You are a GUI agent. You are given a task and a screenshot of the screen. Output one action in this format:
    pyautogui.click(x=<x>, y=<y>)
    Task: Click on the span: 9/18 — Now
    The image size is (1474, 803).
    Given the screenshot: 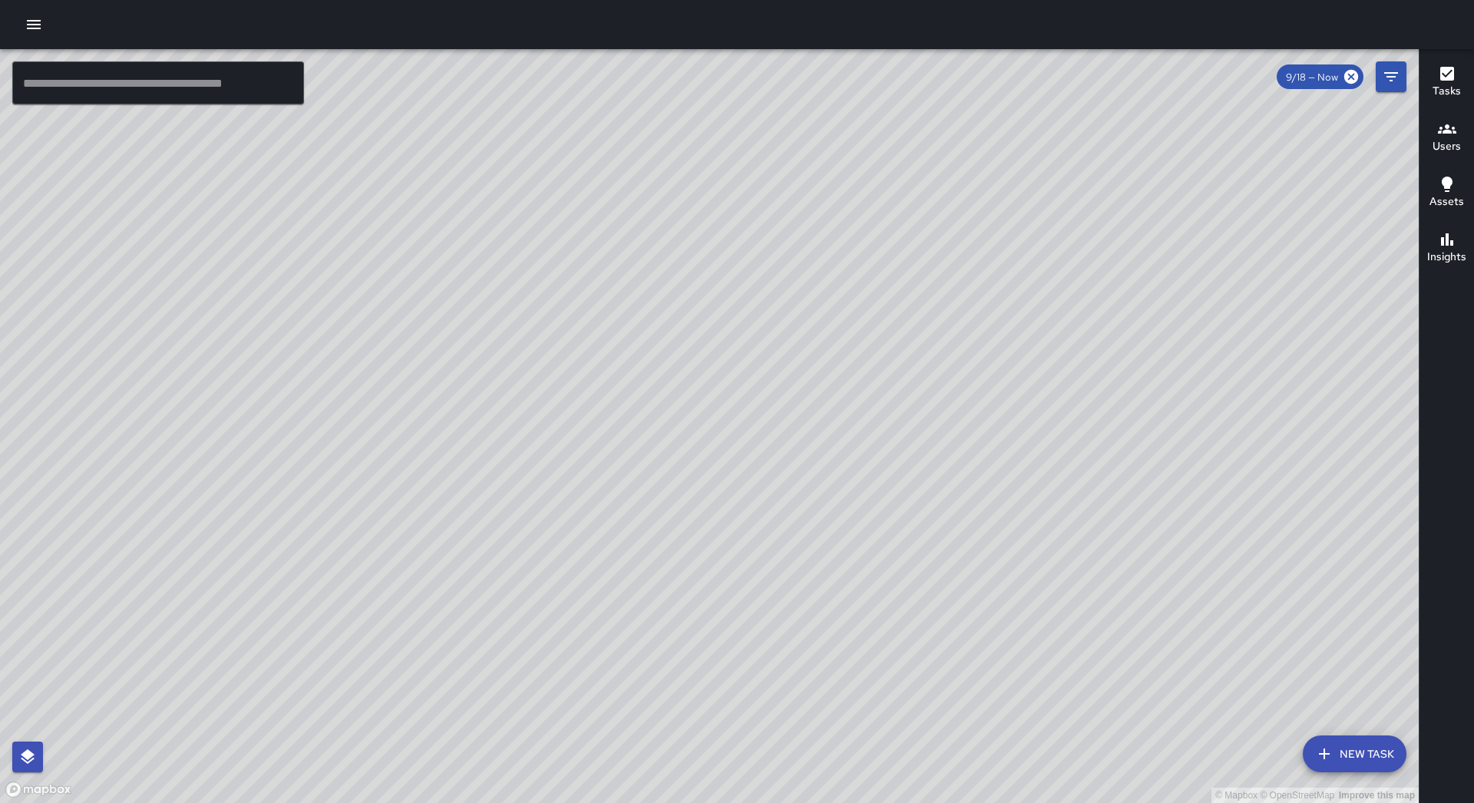 What is the action you would take?
    pyautogui.click(x=1312, y=77)
    